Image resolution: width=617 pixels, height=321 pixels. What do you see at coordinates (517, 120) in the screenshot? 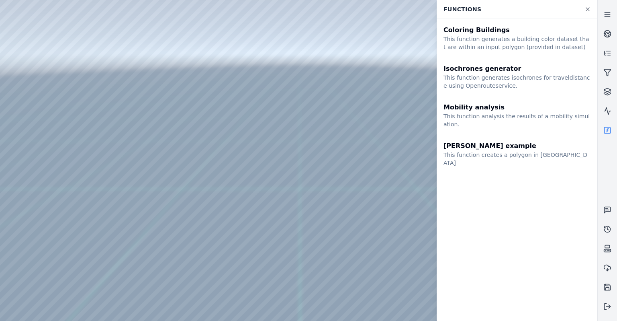
I see `div: This function analysis the results of a mobility simulation.` at bounding box center [517, 120].